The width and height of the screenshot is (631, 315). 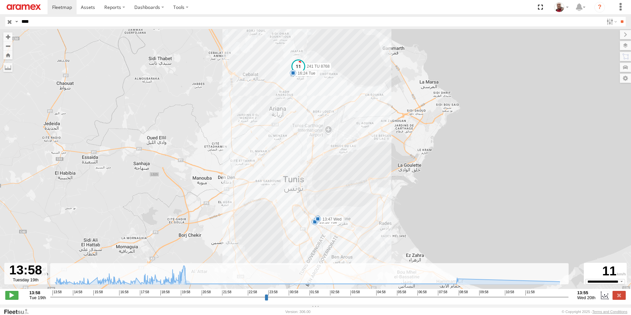 I want to click on button: Zoom out, so click(x=8, y=46).